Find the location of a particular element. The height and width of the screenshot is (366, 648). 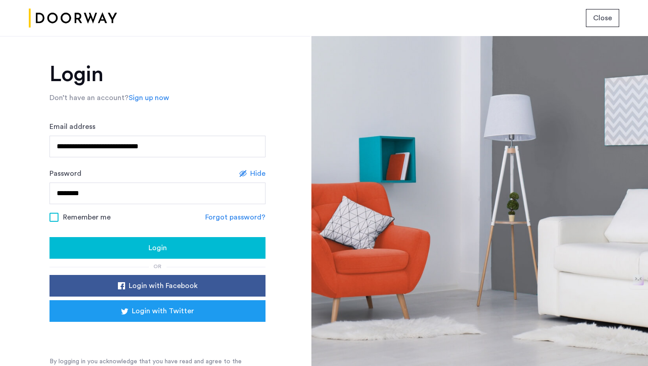

span: Hide is located at coordinates (258, 173).